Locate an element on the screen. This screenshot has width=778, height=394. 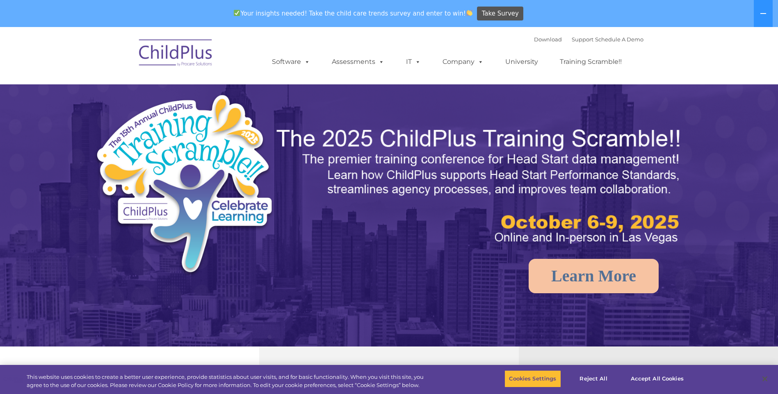
span: Phone number is located at coordinates (131, 91).